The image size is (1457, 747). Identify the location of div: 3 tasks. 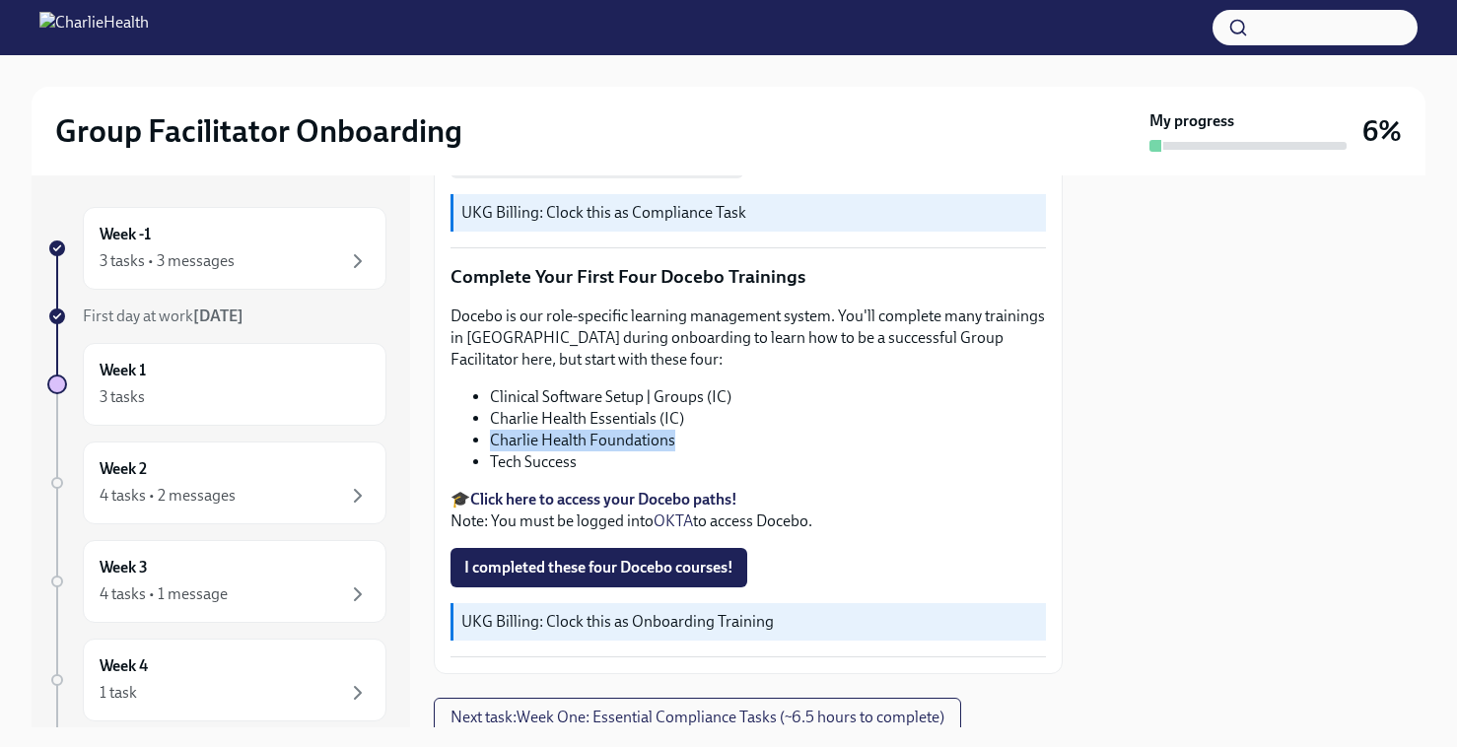
(122, 397).